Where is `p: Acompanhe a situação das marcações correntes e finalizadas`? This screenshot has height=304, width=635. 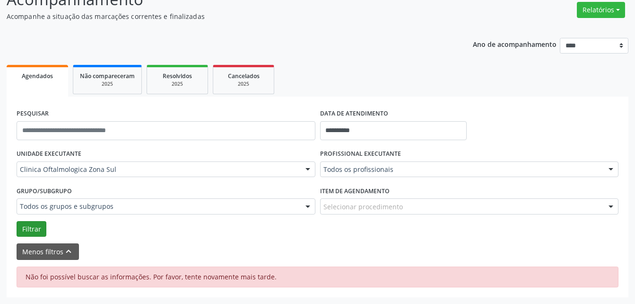
p: Acompanhe a situação das marcações correntes e finalizadas is located at coordinates (224, 16).